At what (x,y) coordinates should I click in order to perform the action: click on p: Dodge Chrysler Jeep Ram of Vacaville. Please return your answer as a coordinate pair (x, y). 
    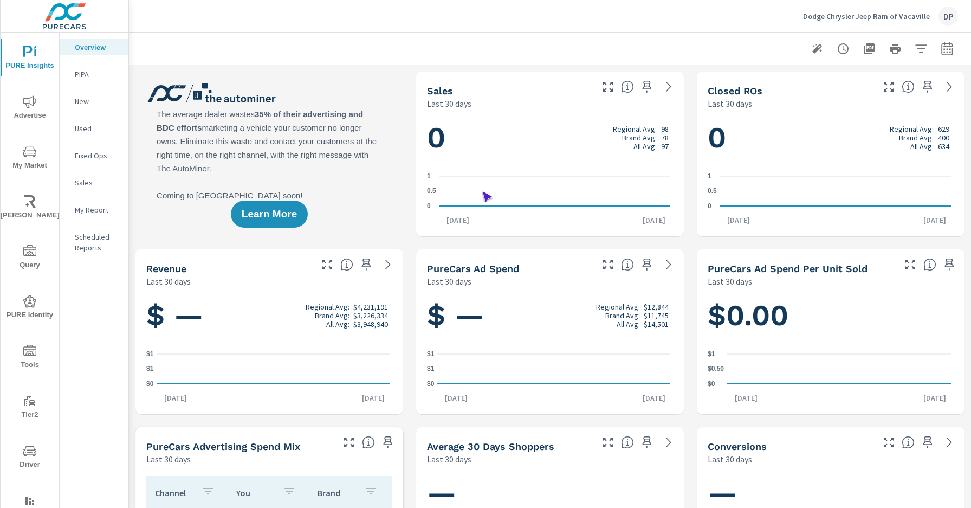
    Looking at the image, I should click on (866, 16).